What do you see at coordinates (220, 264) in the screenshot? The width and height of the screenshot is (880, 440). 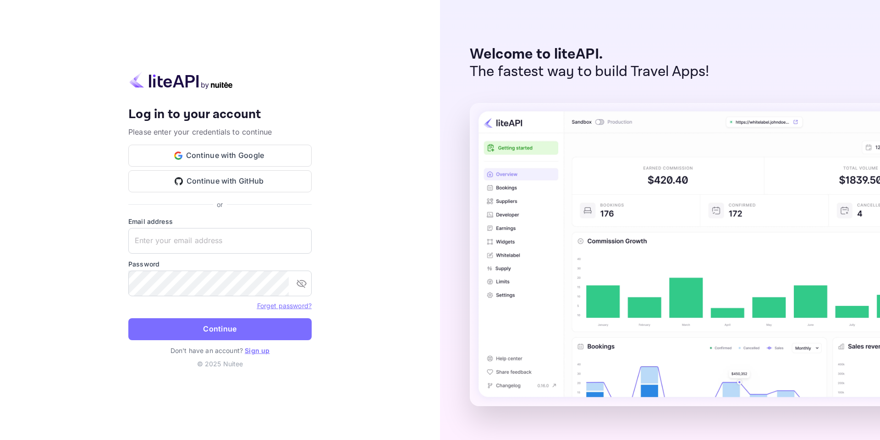 I see `label: Password` at bounding box center [220, 264].